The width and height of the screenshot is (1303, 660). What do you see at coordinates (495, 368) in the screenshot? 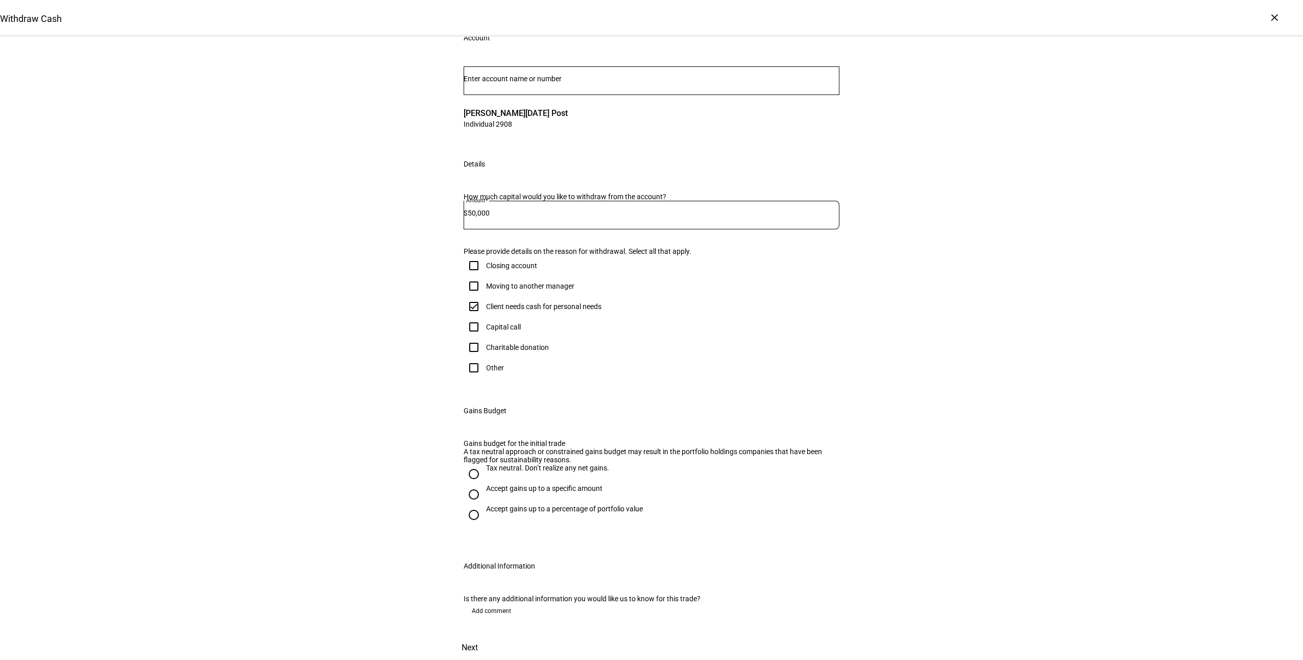
I see `div: Other` at bounding box center [495, 368].